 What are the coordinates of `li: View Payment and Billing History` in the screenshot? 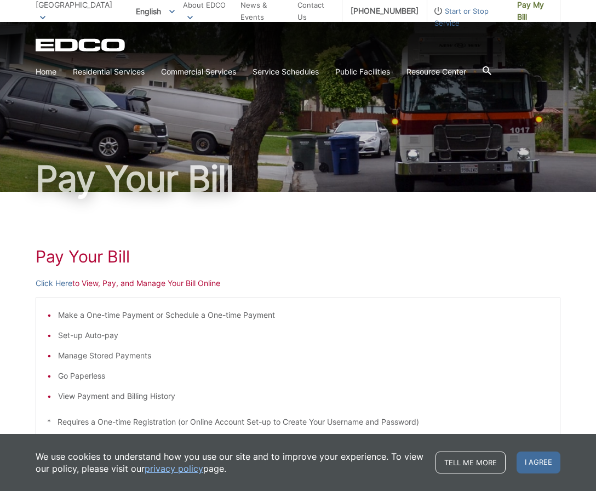 It's located at (303, 396).